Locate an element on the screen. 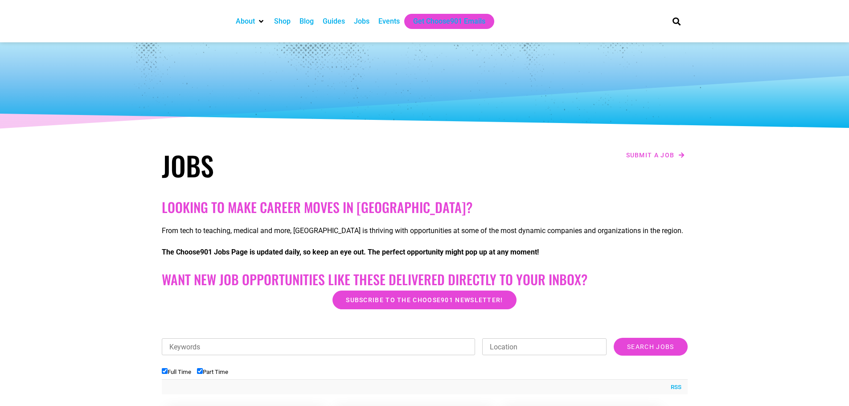 The height and width of the screenshot is (406, 849). nav: Main nav is located at coordinates (444, 21).